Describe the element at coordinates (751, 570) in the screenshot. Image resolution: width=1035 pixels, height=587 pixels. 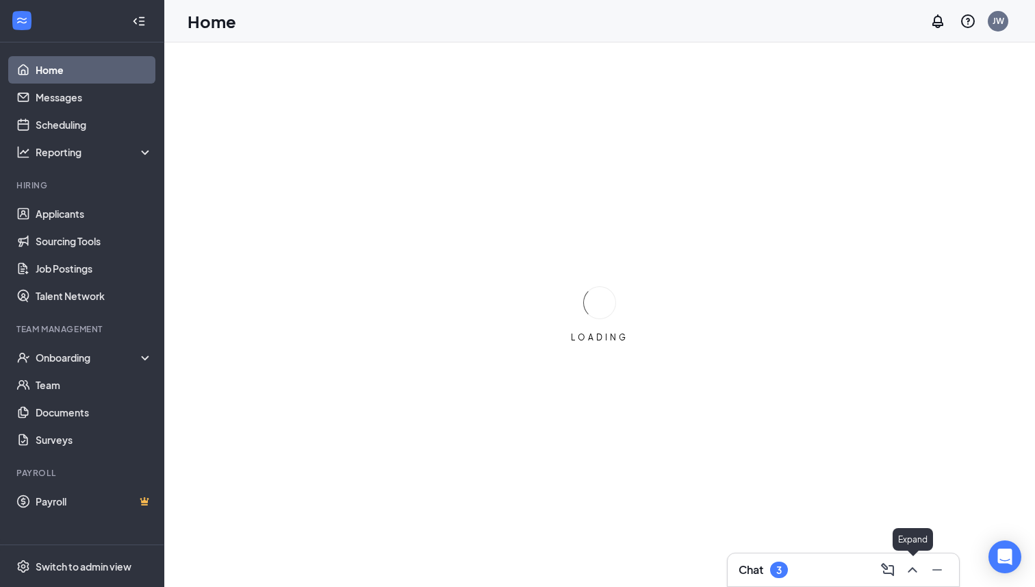
I see `h3: Chat` at that location.